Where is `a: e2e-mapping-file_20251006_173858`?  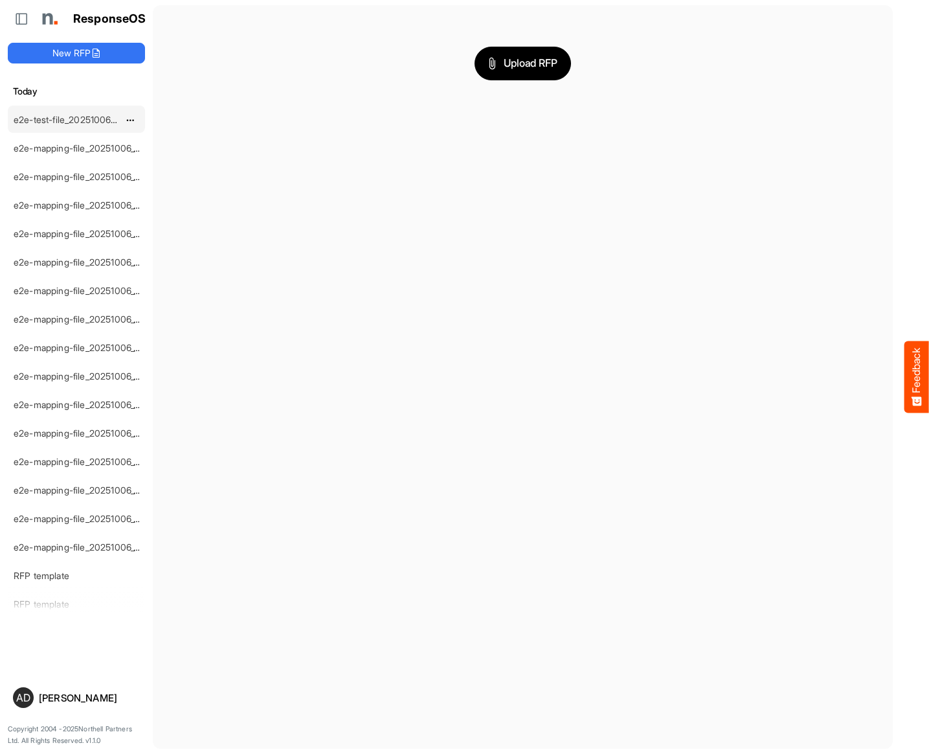
a: e2e-mapping-file_20251006_173858 is located at coordinates (88, 176).